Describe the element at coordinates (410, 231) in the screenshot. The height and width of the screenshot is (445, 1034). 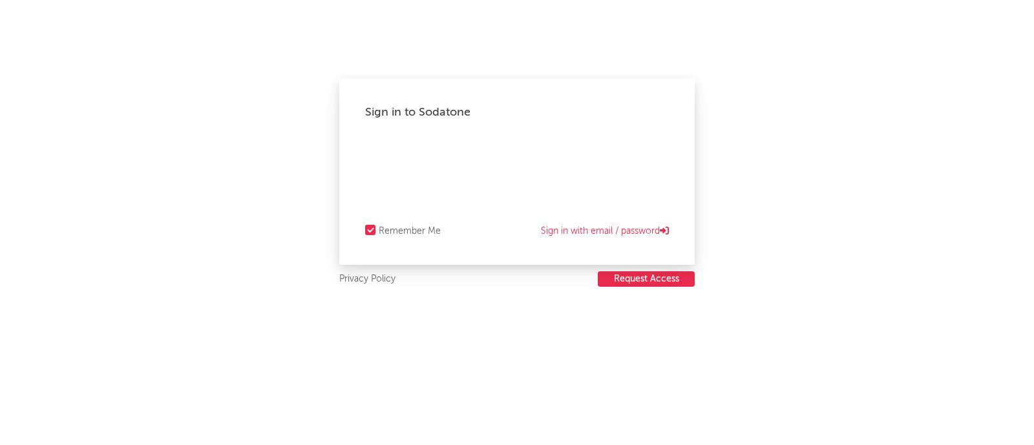
I see `div: Remember Me` at that location.